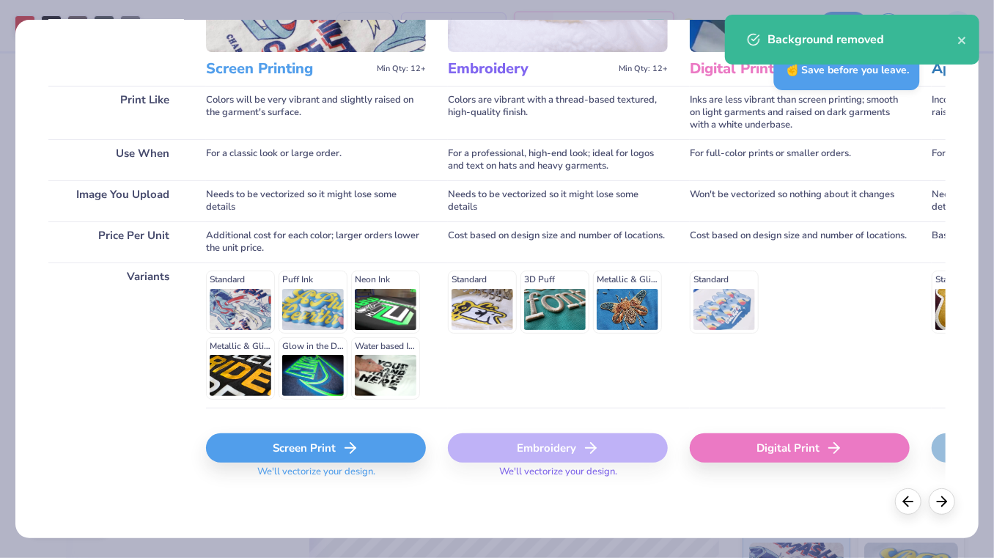 The image size is (994, 558). Describe the element at coordinates (530, 69) in the screenshot. I see `h3: Embroidery` at that location.